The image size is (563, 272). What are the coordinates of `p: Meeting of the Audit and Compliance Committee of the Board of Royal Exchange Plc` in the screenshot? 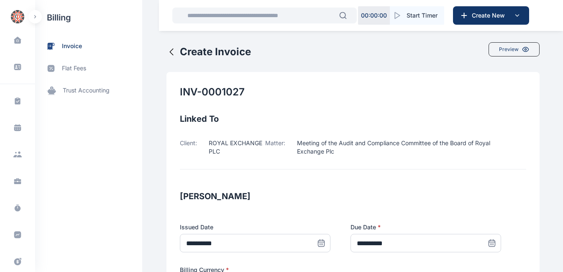 It's located at (399, 147).